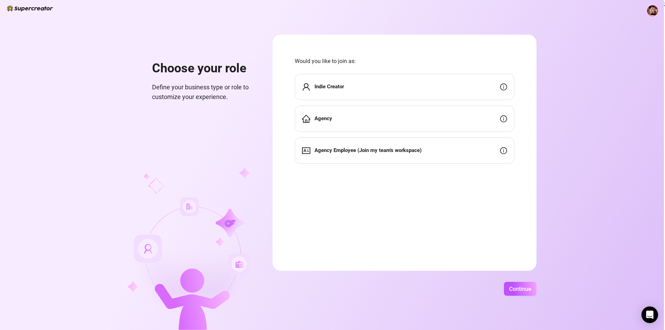 This screenshot has height=330, width=665. I want to click on span: user, so click(306, 87).